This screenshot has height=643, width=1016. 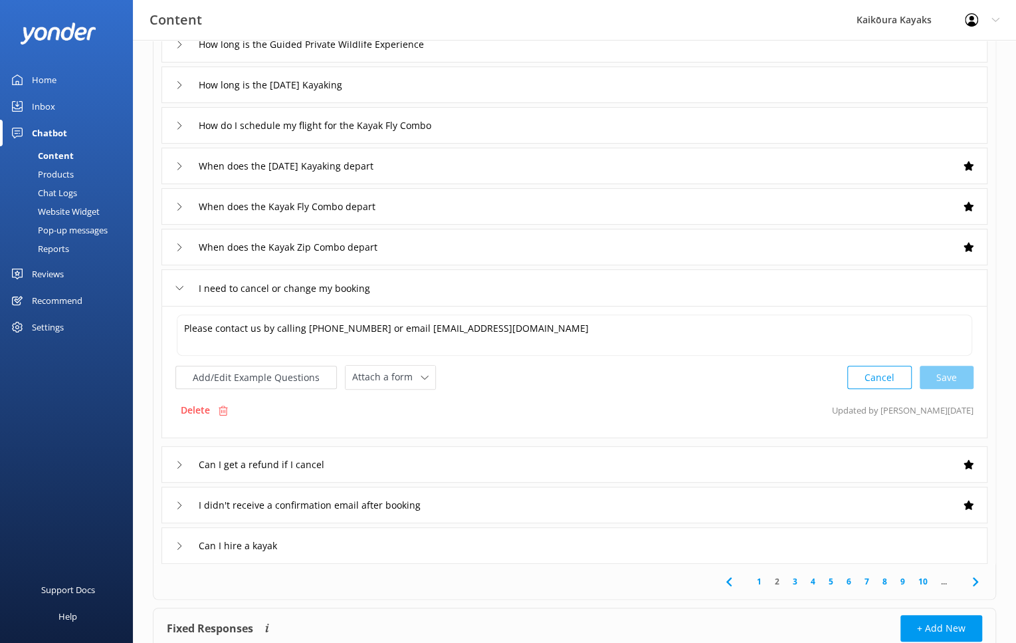 What do you see at coordinates (41, 174) in the screenshot?
I see `div: Products` at bounding box center [41, 174].